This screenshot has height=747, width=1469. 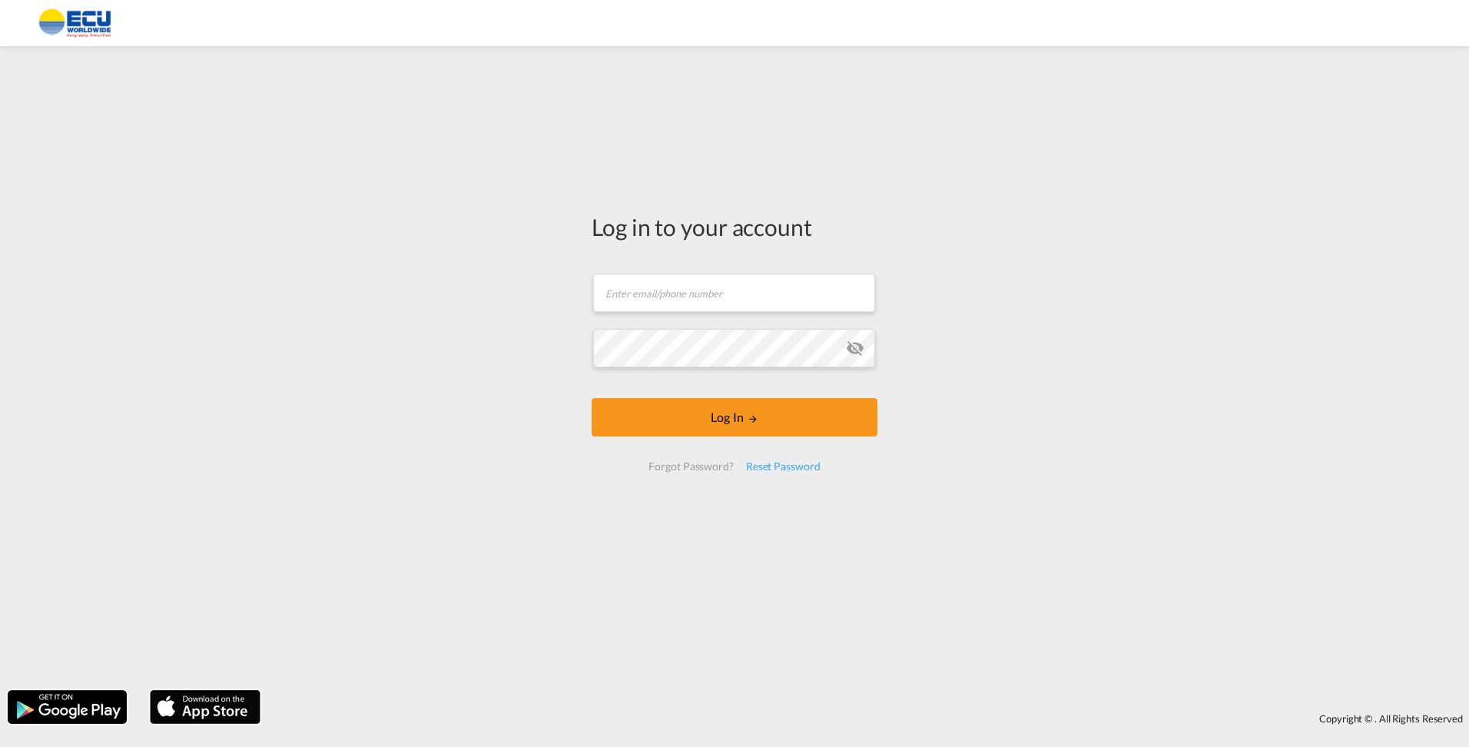 What do you see at coordinates (67, 707) in the screenshot?
I see `img: google.png` at bounding box center [67, 707].